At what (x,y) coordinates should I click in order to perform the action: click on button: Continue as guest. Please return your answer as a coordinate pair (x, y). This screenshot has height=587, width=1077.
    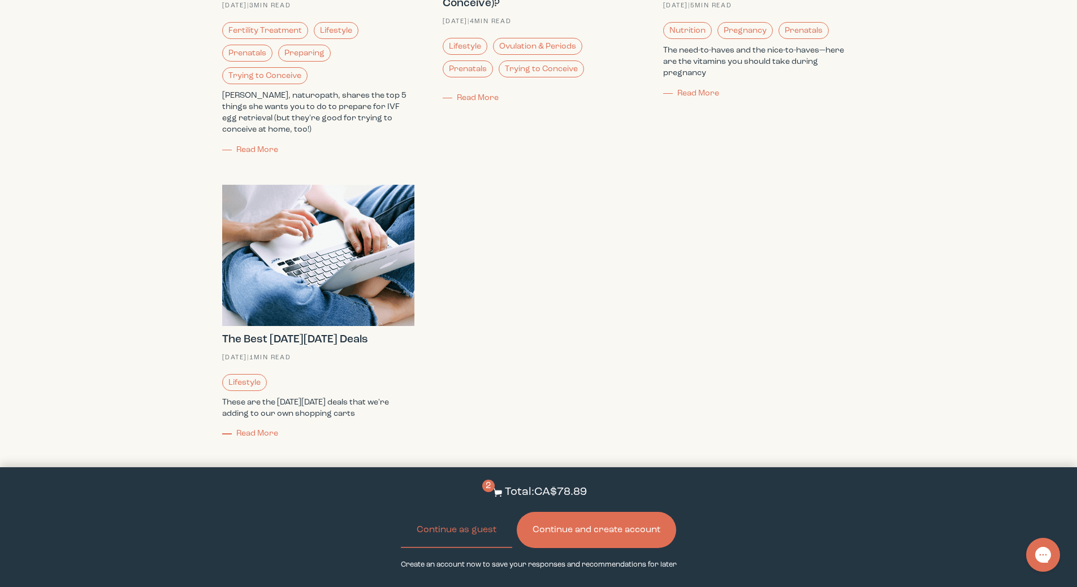
    Looking at the image, I should click on (456, 530).